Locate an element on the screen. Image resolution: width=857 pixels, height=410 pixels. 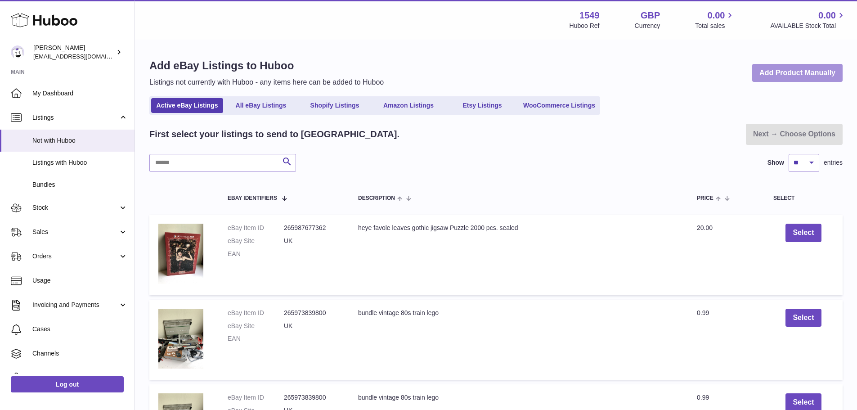
div: heye favole leaves gothic jigsaw Puzzle 2000 pcs. sealed is located at coordinates (518, 228).